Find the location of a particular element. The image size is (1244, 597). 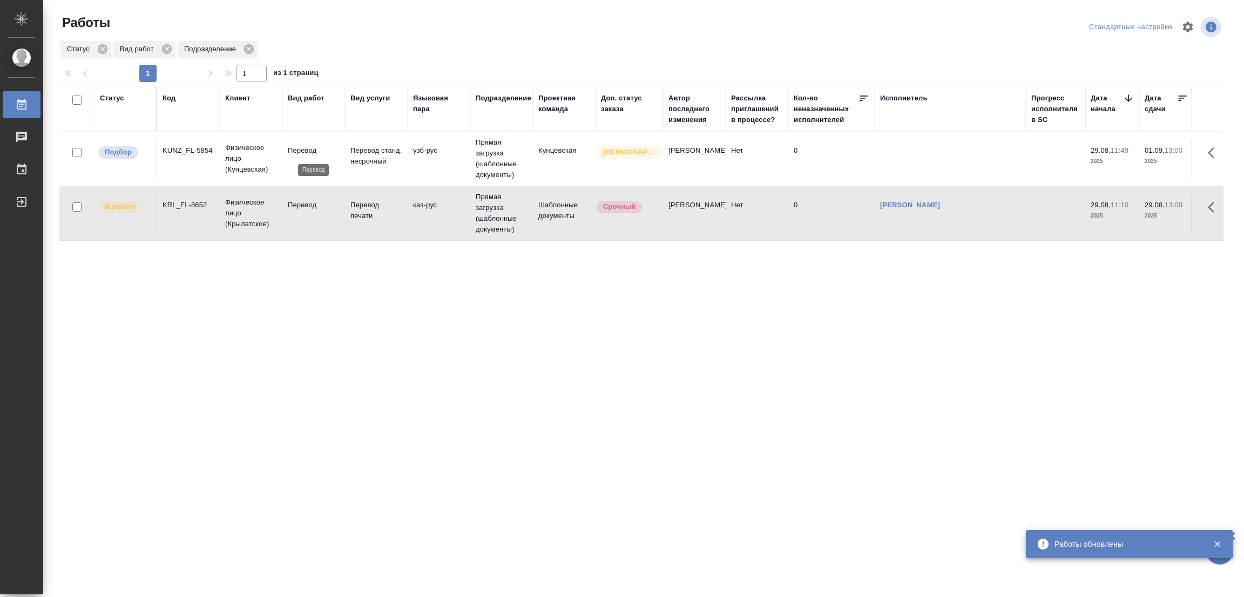

p: Срочный is located at coordinates (619, 207).